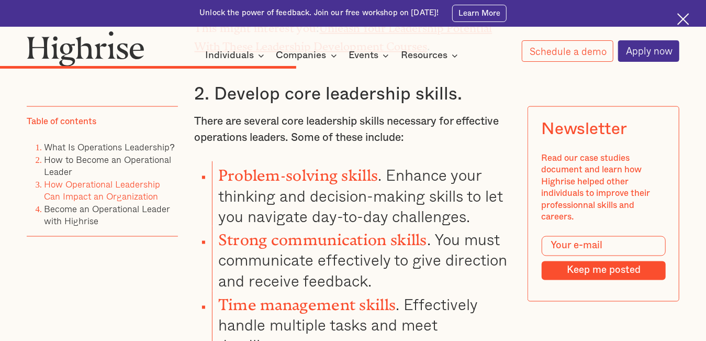 The image size is (706, 341). Describe the element at coordinates (479, 13) in the screenshot. I see `a: Learn More` at that location.